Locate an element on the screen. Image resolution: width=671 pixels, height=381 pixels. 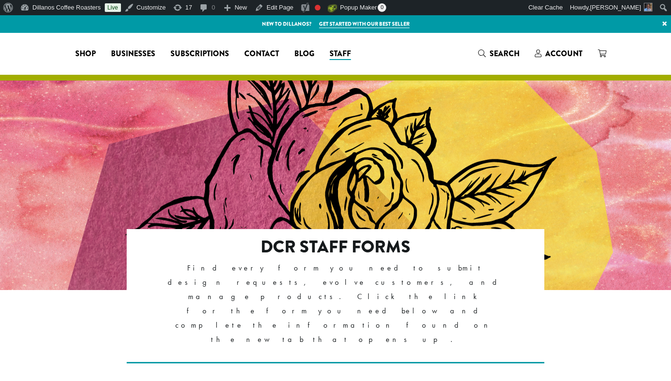
span: Search is located at coordinates (505, 53).